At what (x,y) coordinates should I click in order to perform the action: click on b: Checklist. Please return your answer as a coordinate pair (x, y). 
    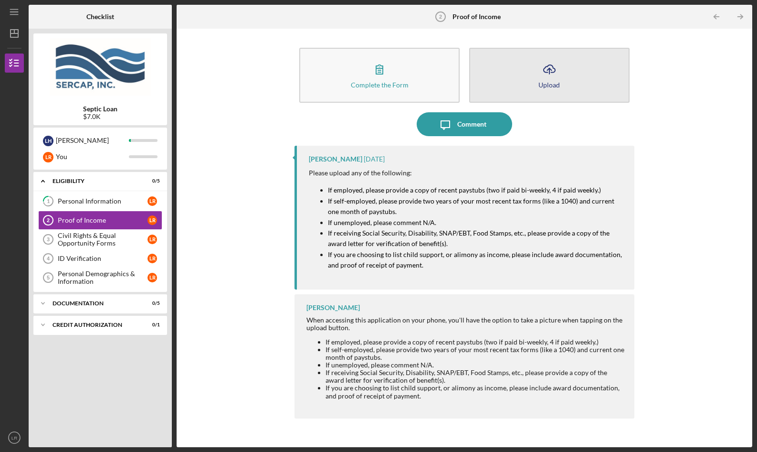
    Looking at the image, I should click on (100, 17).